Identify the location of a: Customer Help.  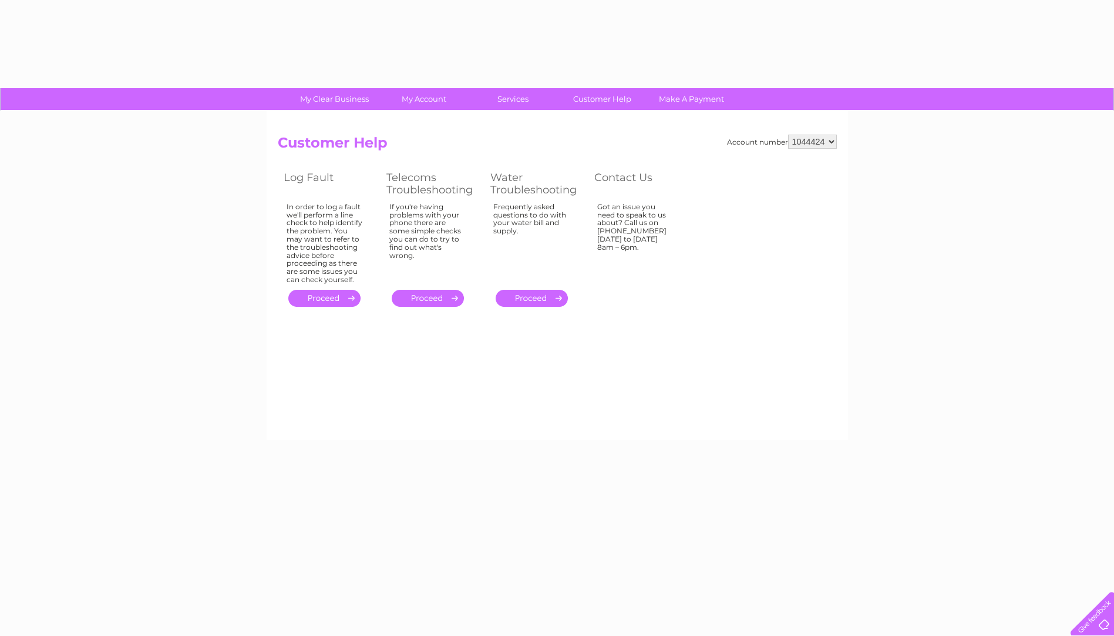
(602, 99).